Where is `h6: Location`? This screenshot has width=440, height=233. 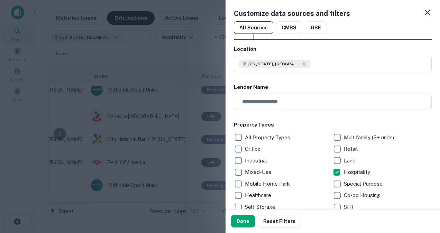 h6: Location is located at coordinates (333, 49).